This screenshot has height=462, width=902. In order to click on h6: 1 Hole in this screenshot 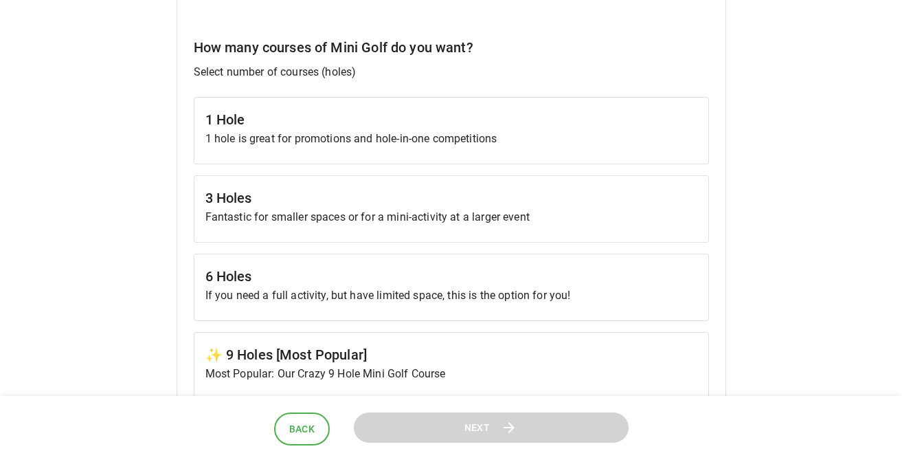, I will do `click(451, 120)`.